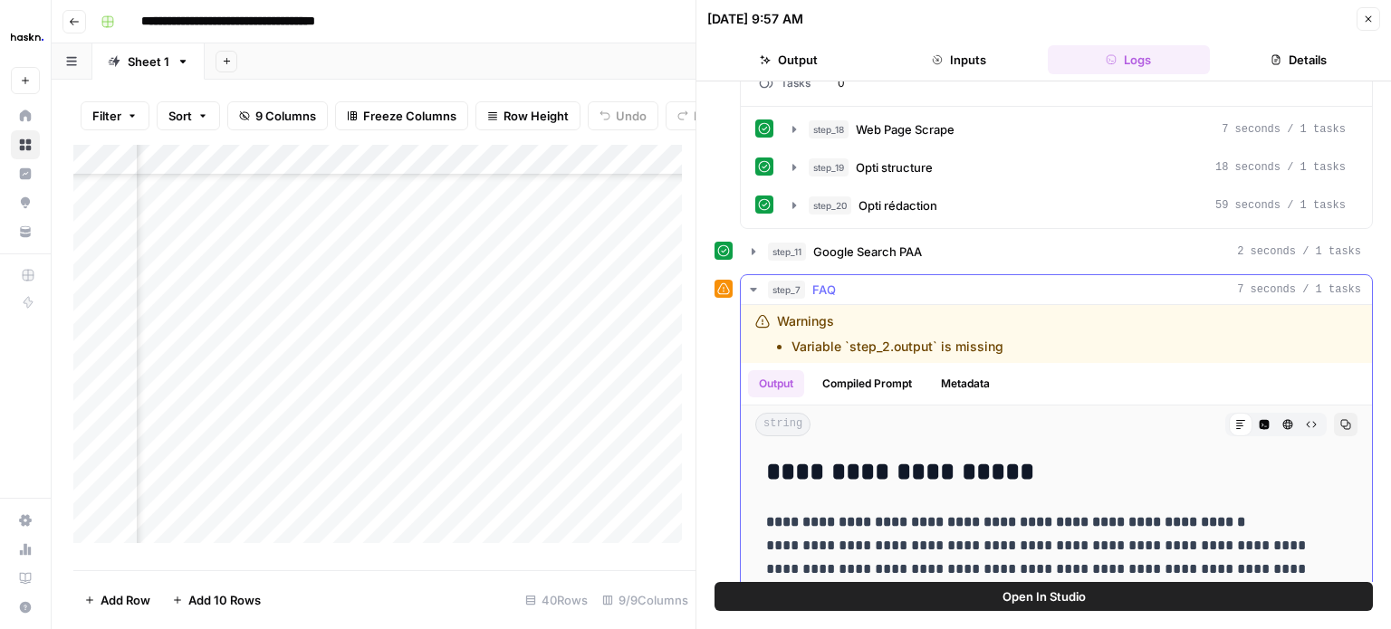 The image size is (1391, 629). Describe the element at coordinates (225, 600) in the screenshot. I see `span: Add 10 Rows` at that location.